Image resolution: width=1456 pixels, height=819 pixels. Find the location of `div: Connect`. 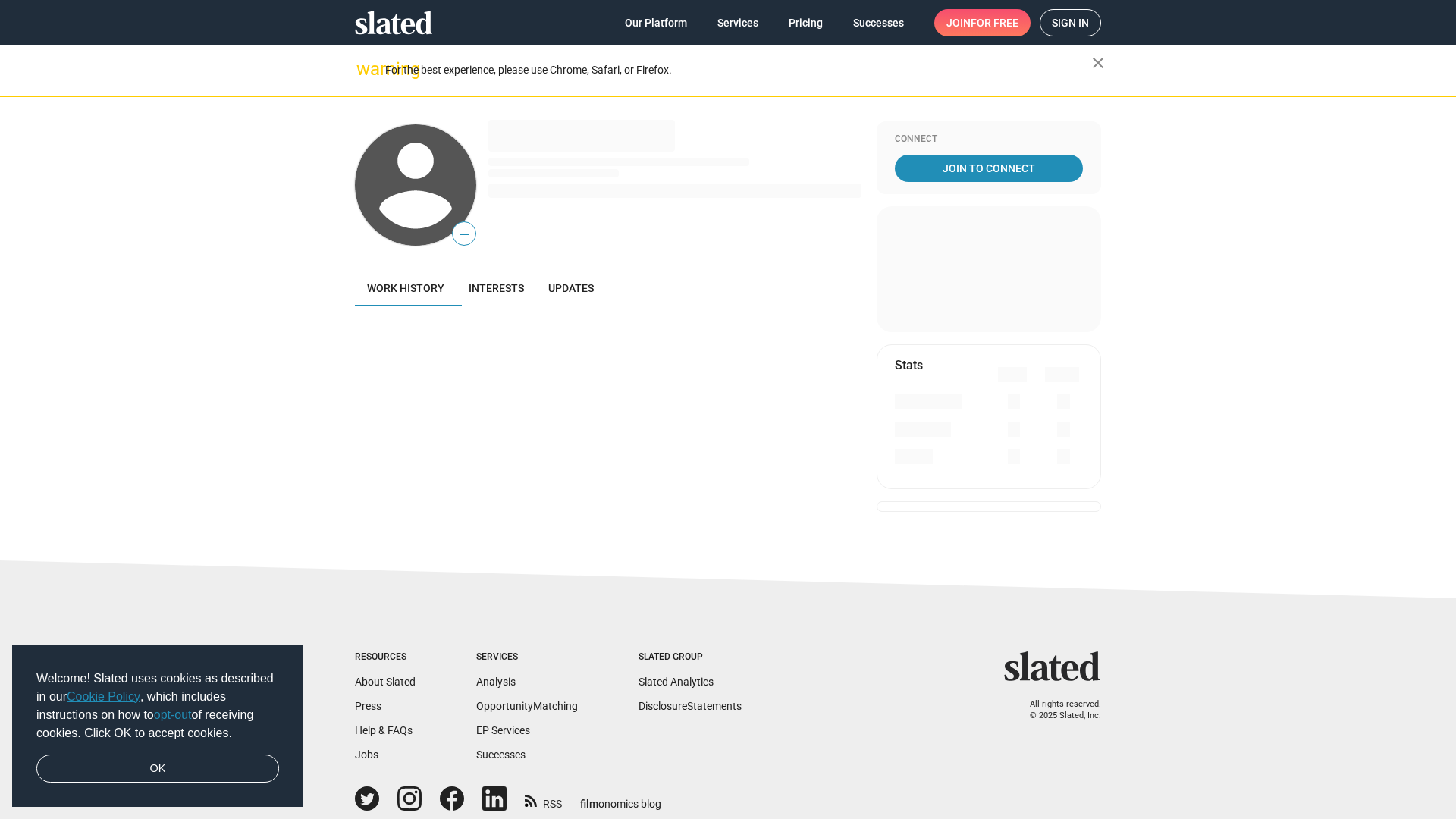

div: Connect is located at coordinates (989, 140).